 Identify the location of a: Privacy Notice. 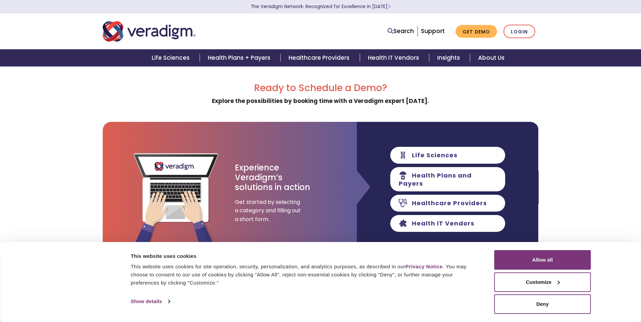
(424, 266).